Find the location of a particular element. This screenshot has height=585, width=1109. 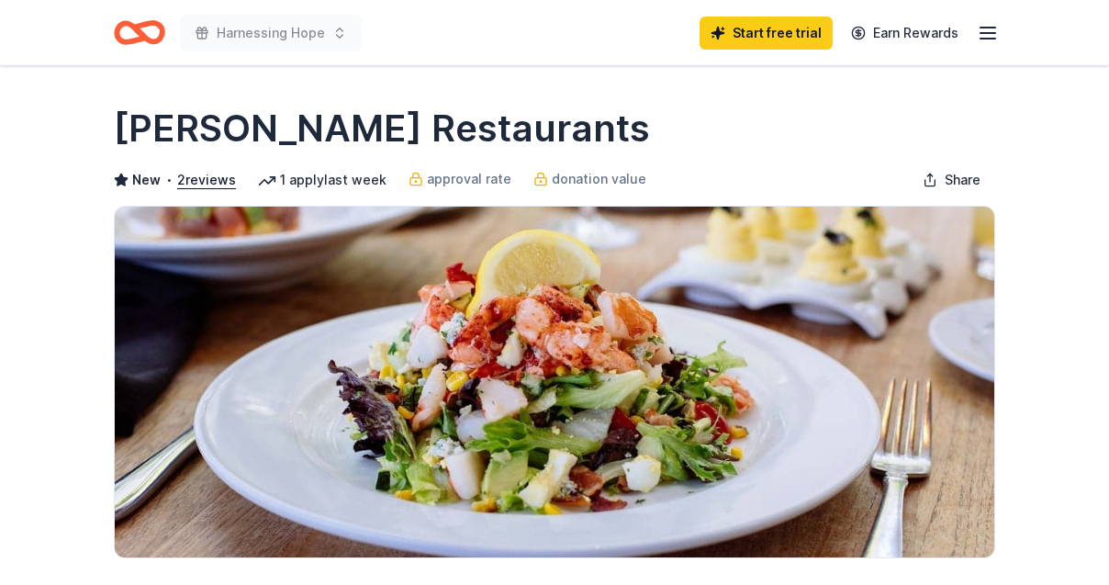

button: Harnessing Hope is located at coordinates (271, 33).